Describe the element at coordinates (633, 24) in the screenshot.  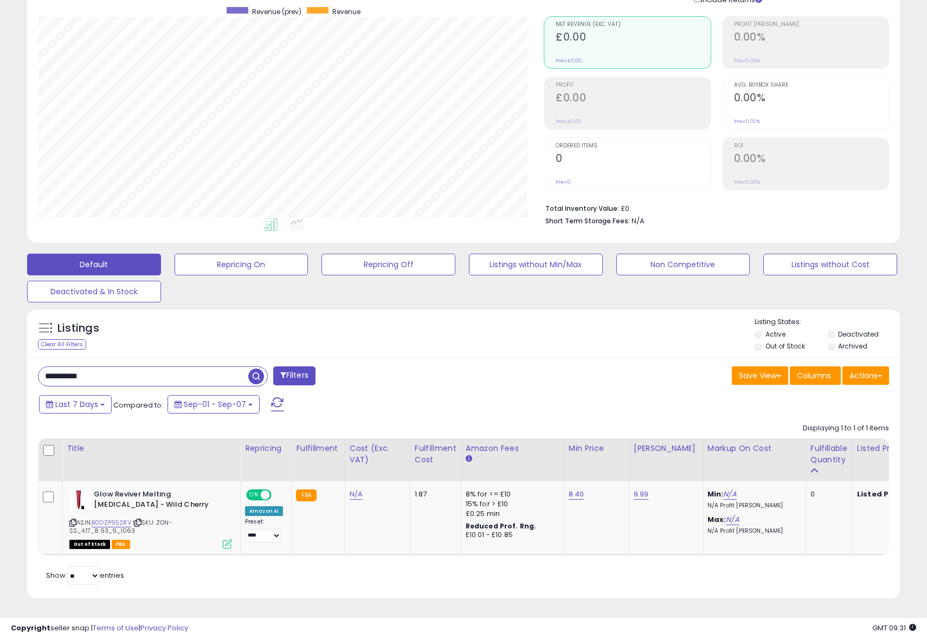
I see `span: Net Revenue (Exc. VAT)` at that location.